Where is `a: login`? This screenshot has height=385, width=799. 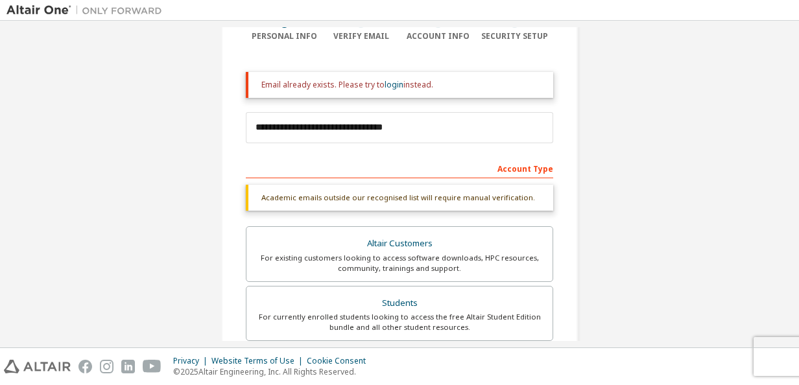
a: login is located at coordinates (394, 84).